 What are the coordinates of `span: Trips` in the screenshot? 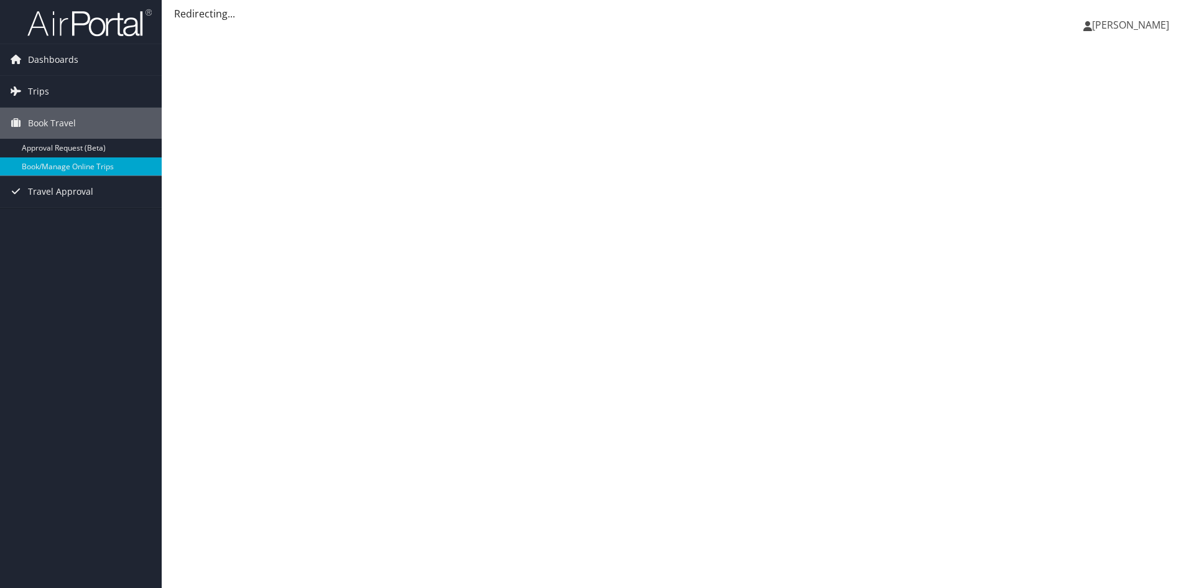 It's located at (39, 91).